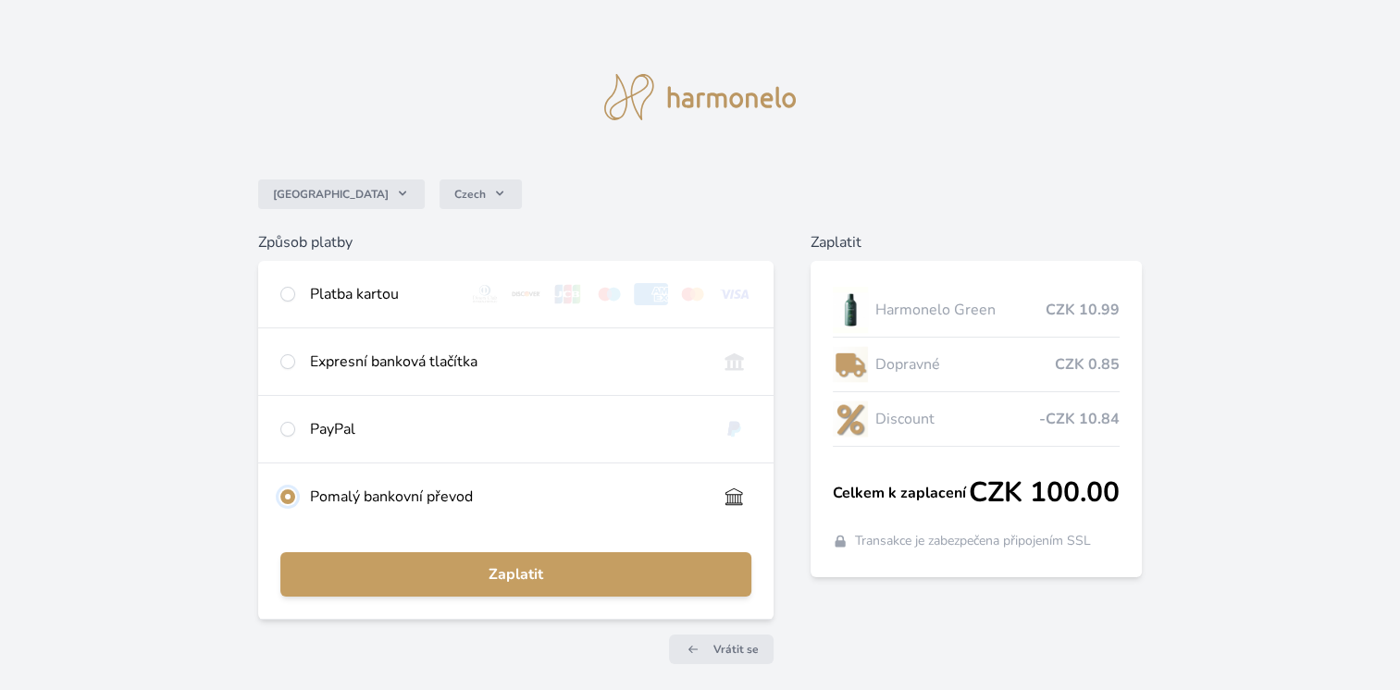 The height and width of the screenshot is (690, 1400). Describe the element at coordinates (506, 429) in the screenshot. I see `div: PayPal` at that location.